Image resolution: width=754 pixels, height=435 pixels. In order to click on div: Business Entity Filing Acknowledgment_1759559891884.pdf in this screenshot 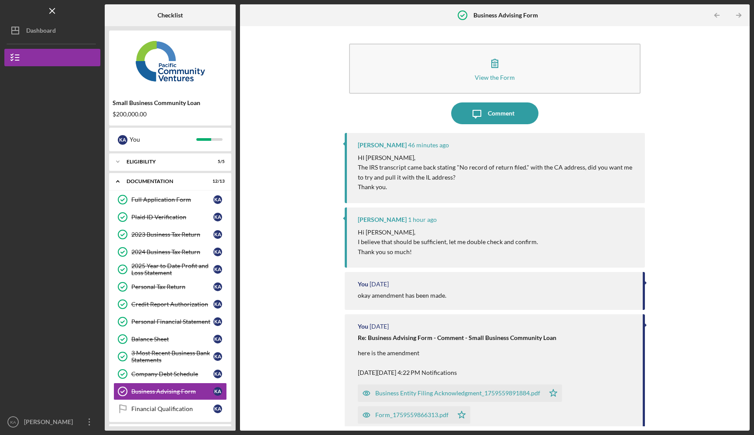, I will do `click(458, 393)`.